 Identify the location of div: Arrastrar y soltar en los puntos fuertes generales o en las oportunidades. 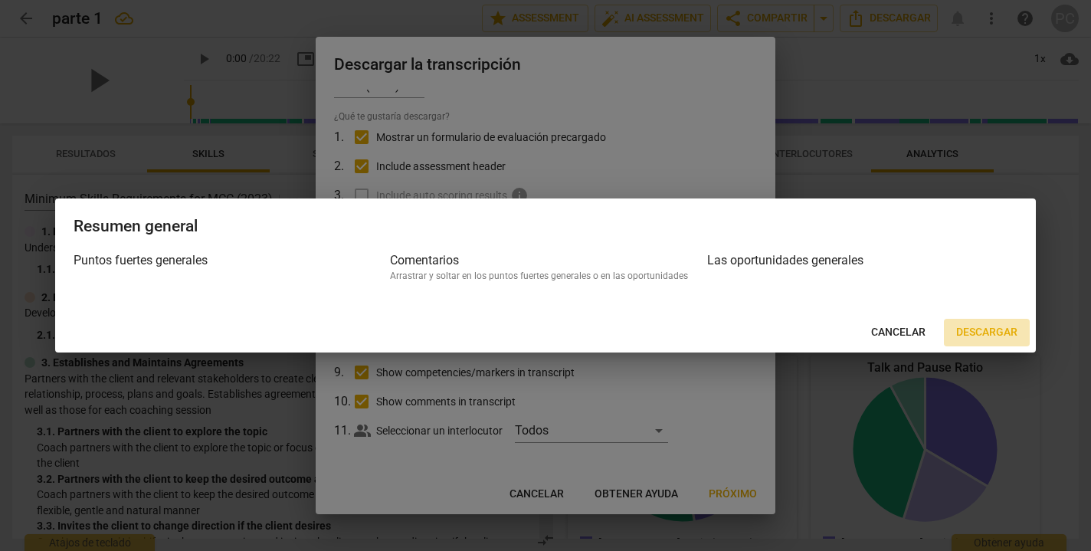
(545, 276).